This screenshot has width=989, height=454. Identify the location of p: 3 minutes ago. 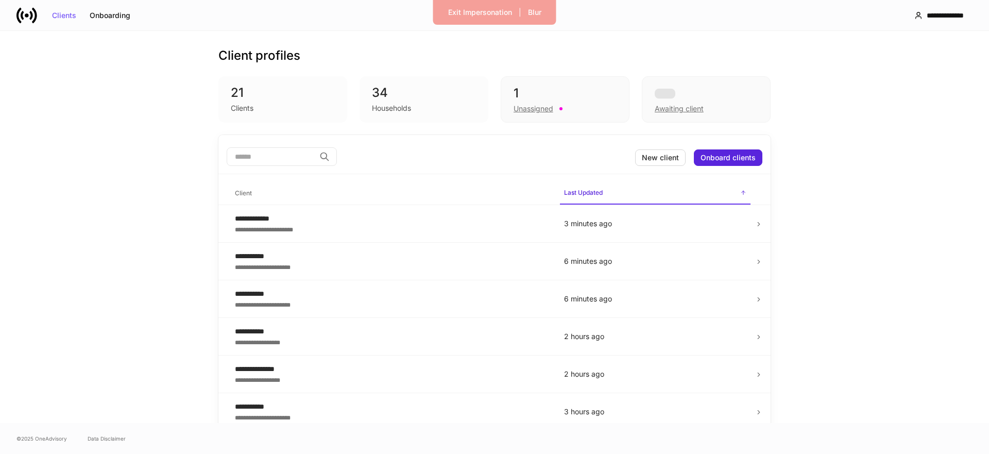
(655, 224).